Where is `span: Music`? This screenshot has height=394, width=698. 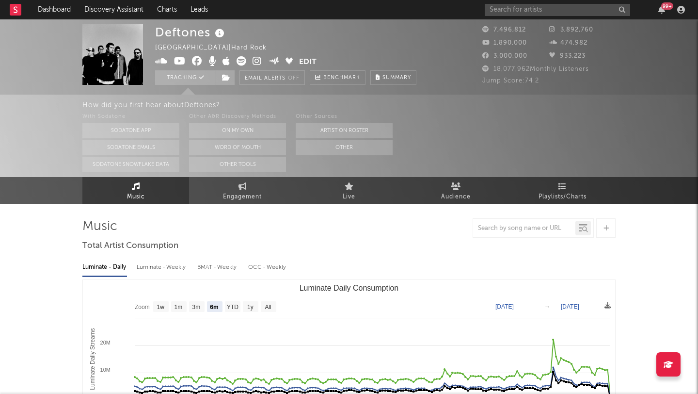
span: Music is located at coordinates (136, 197).